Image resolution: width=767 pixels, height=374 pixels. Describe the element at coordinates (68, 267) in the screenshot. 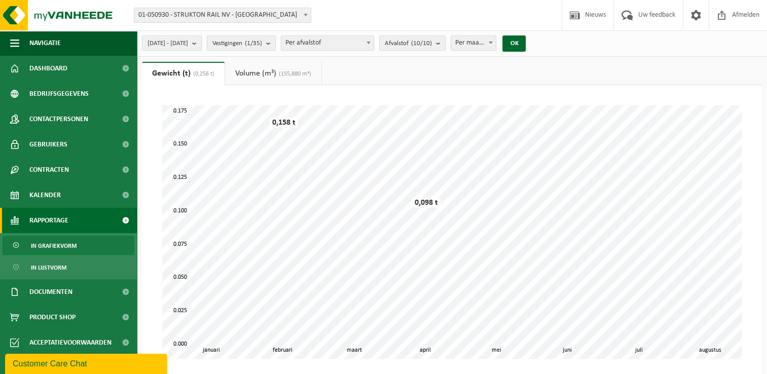

I see `a: In lijstvorm` at that location.